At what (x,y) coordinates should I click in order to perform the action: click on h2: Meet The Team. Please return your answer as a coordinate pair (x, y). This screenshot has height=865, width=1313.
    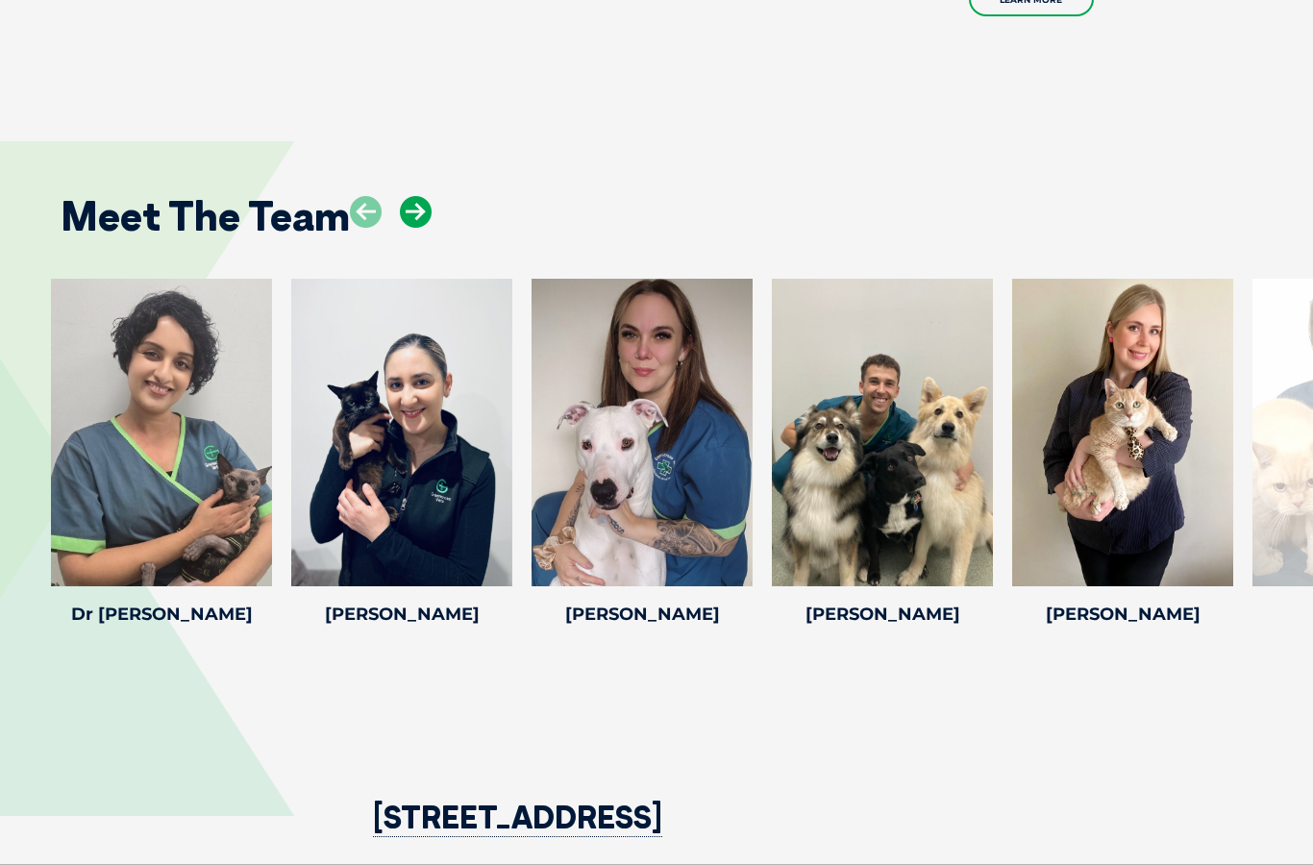
    Looking at the image, I should click on (205, 216).